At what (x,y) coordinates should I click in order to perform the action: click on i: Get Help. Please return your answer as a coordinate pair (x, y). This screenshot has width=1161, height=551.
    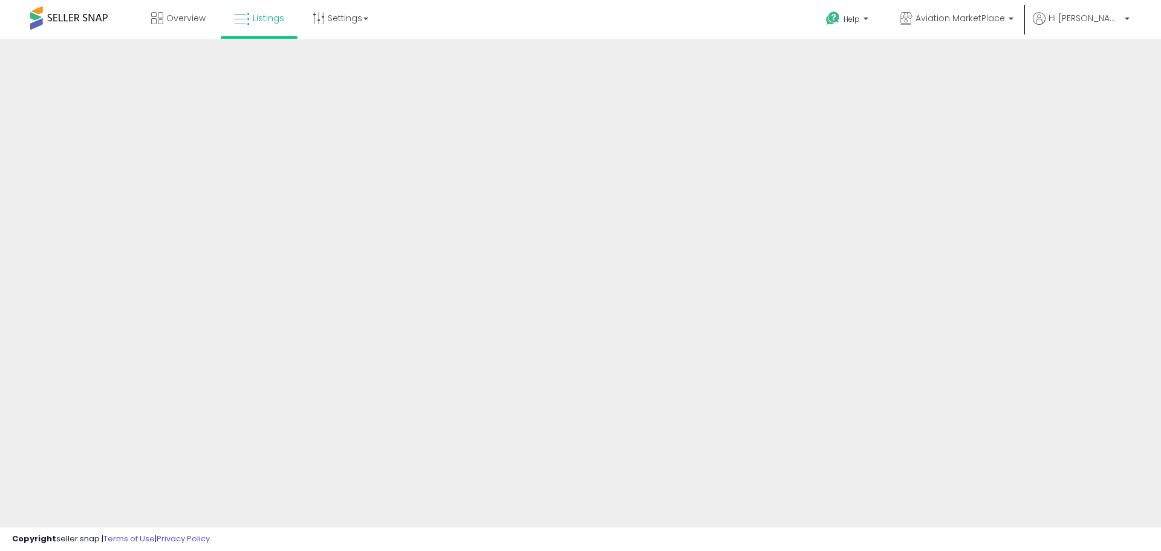
    Looking at the image, I should click on (833, 18).